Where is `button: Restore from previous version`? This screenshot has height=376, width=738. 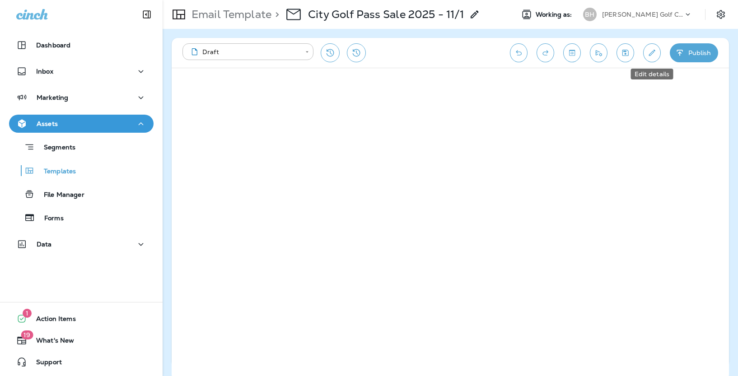 button: Restore from previous version is located at coordinates (330, 53).